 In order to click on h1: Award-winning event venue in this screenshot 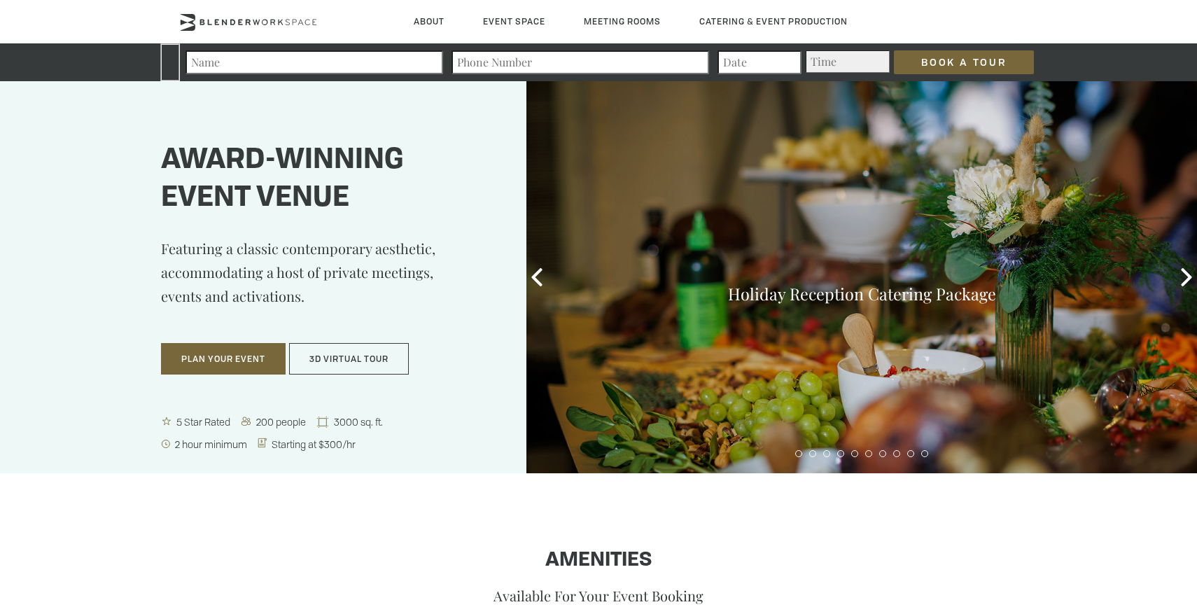, I will do `click(309, 180)`.